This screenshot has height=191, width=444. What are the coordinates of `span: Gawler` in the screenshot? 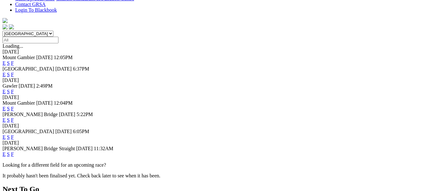 It's located at (10, 86).